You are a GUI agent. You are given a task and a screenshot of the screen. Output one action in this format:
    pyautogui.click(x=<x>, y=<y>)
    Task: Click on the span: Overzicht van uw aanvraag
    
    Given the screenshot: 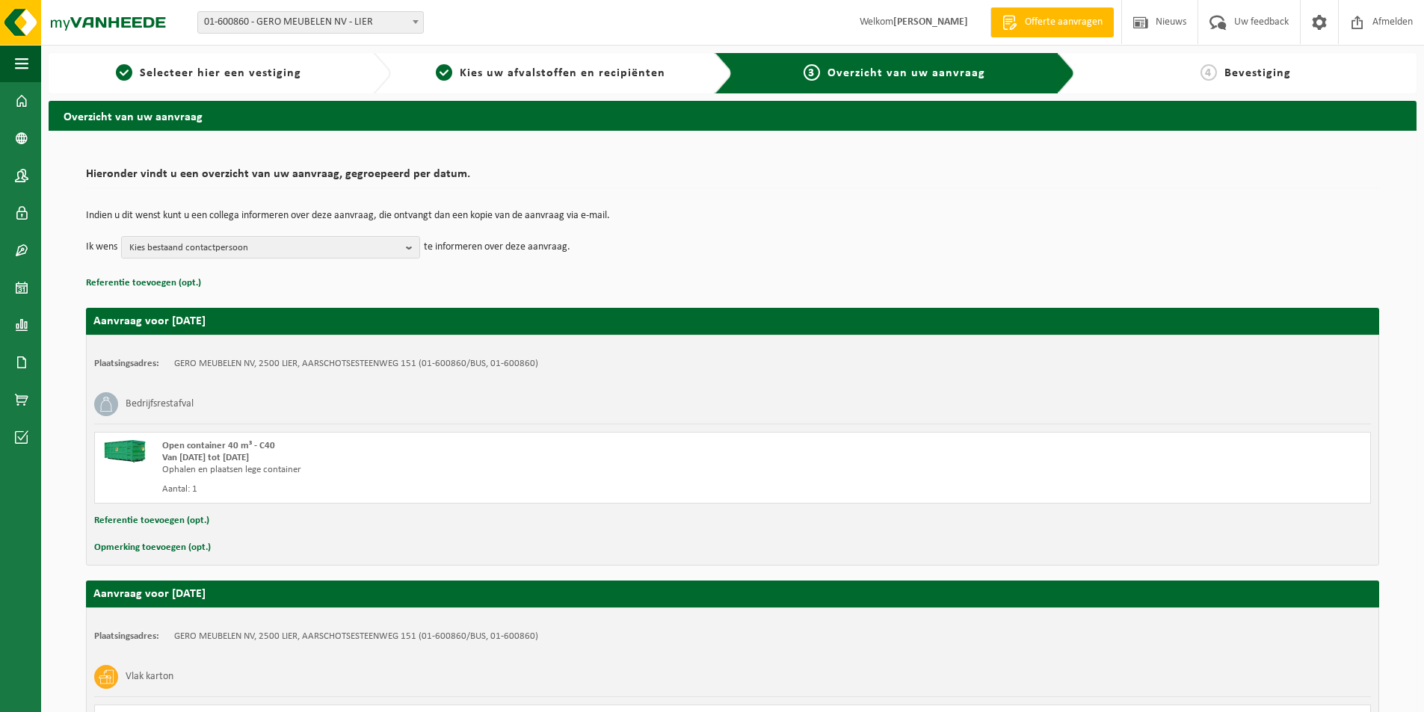 What is the action you would take?
    pyautogui.click(x=906, y=73)
    